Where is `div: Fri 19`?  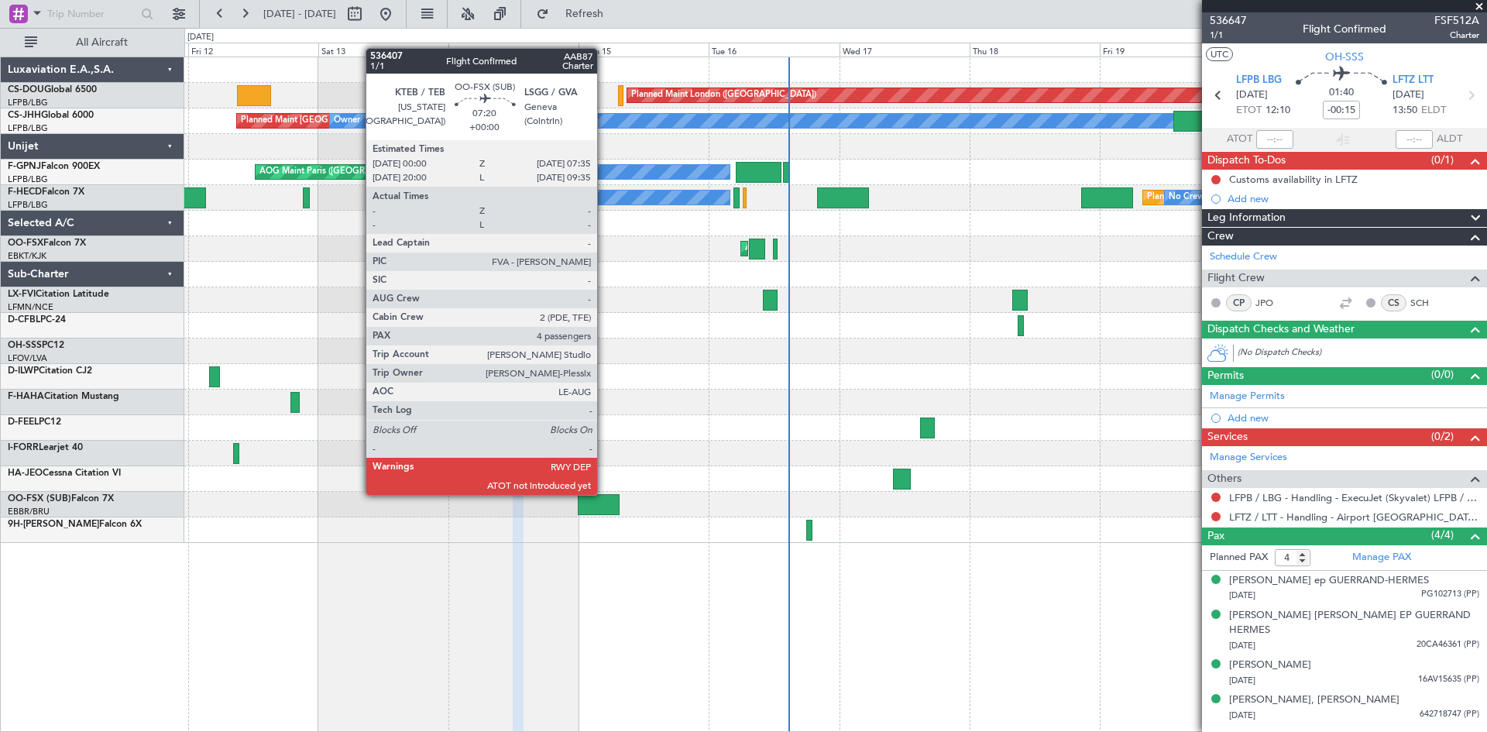 div: Fri 19 is located at coordinates (1165, 50).